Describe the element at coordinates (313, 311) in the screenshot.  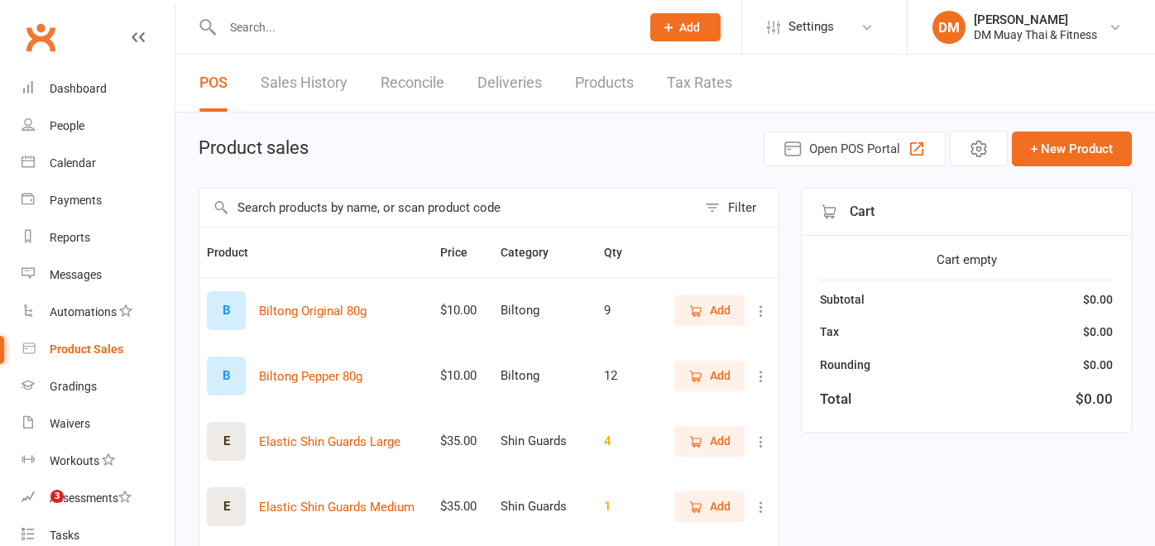
I see `button: Biltong Original 80g` at that location.